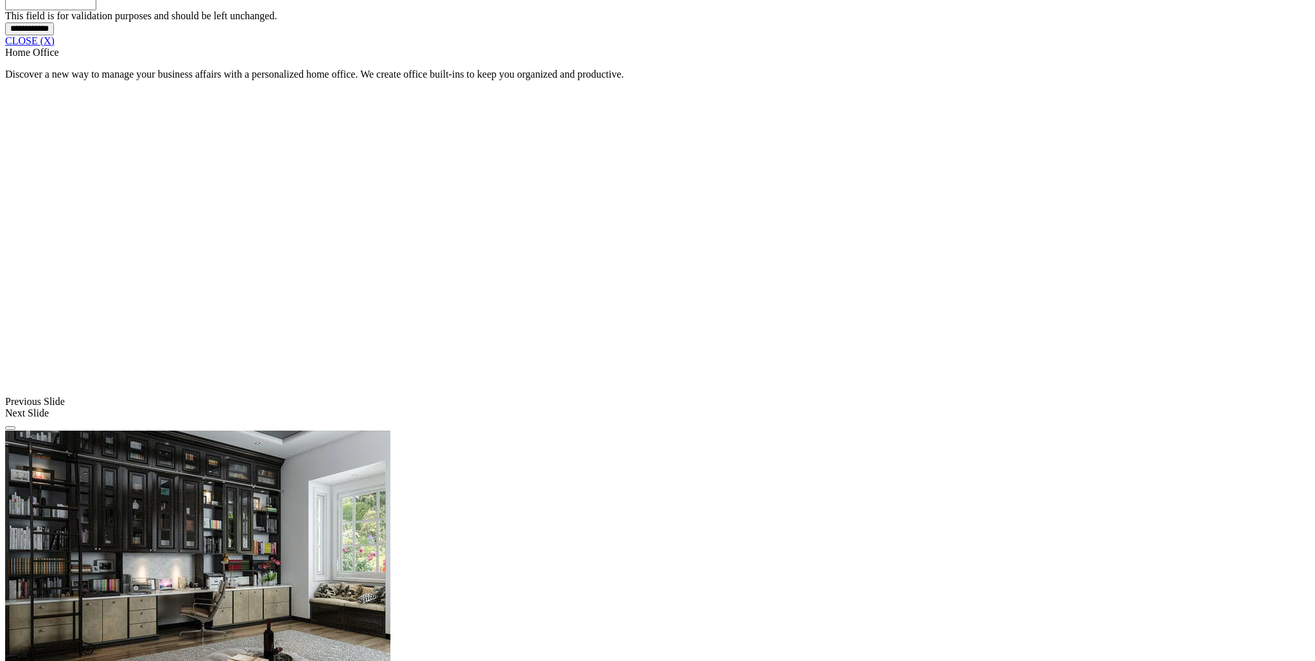  Describe the element at coordinates (658, 414) in the screenshot. I see `div: Next Slide` at that location.